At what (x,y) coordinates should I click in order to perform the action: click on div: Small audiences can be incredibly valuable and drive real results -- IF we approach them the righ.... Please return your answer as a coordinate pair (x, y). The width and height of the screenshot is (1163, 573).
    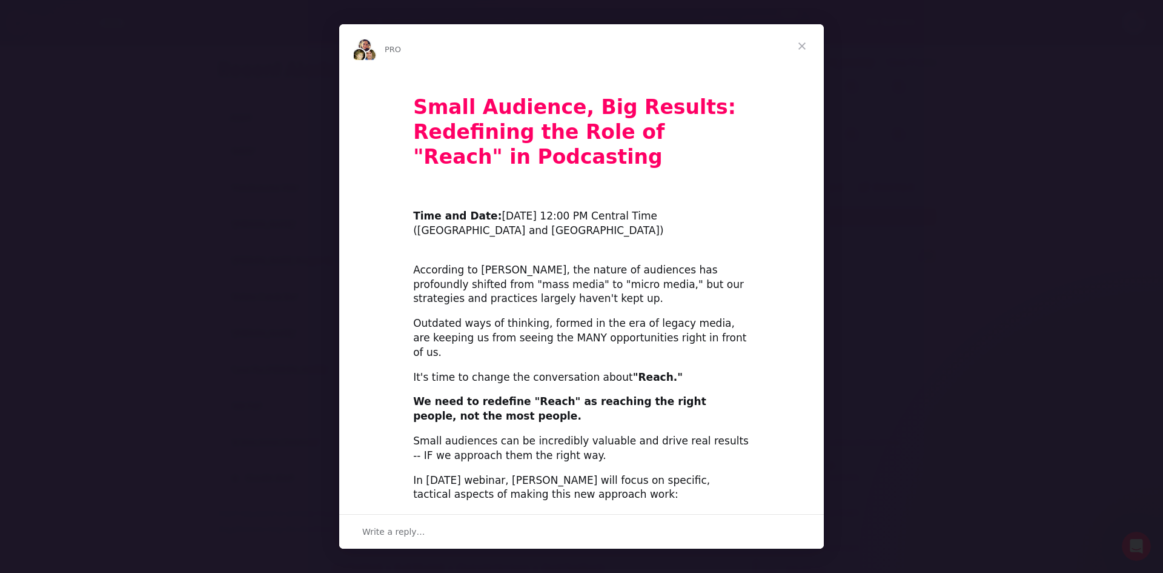
    Looking at the image, I should click on (582, 448).